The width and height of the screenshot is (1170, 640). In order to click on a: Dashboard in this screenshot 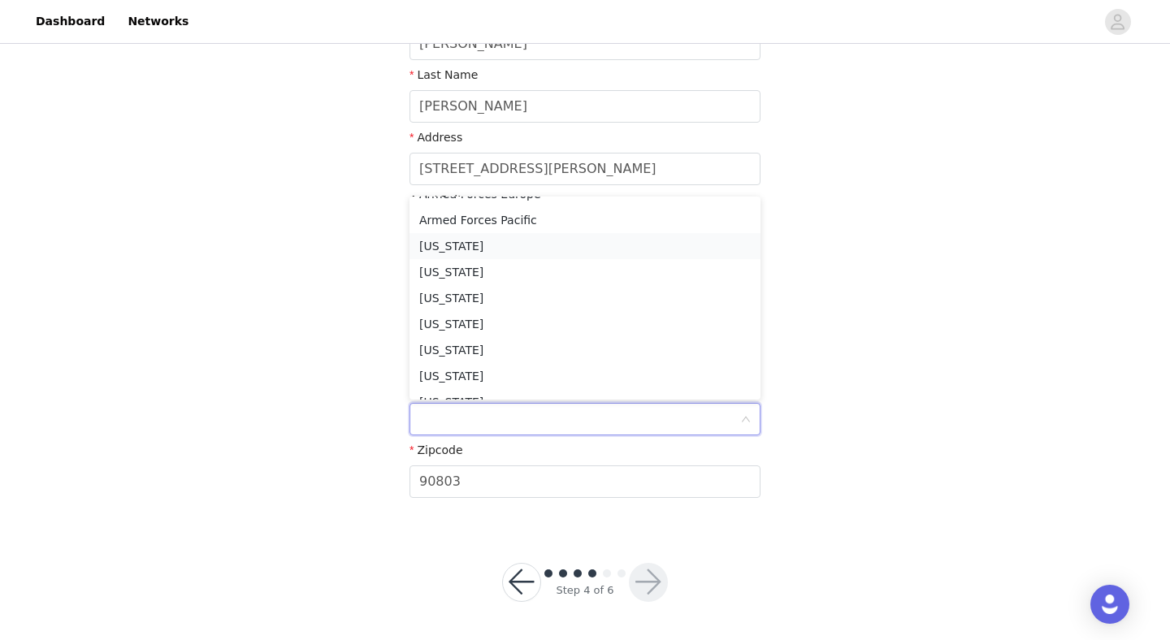, I will do `click(70, 21)`.